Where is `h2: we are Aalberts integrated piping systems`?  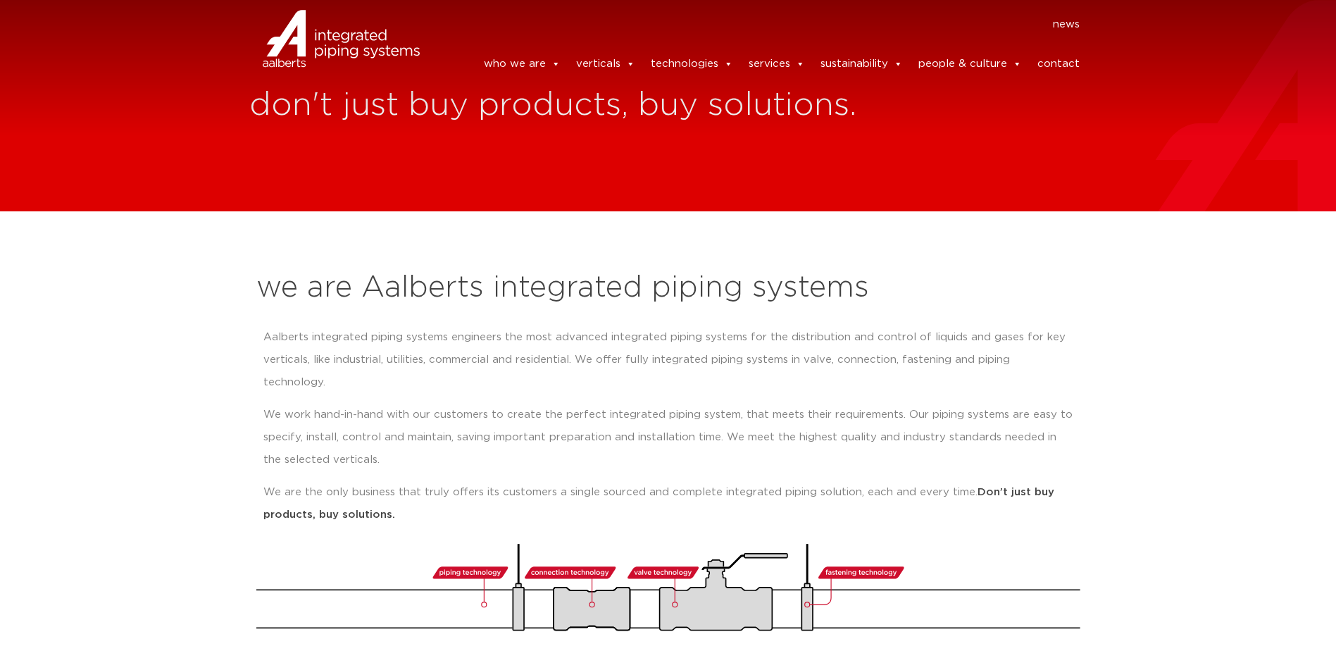 h2: we are Aalberts integrated piping systems is located at coordinates (668, 288).